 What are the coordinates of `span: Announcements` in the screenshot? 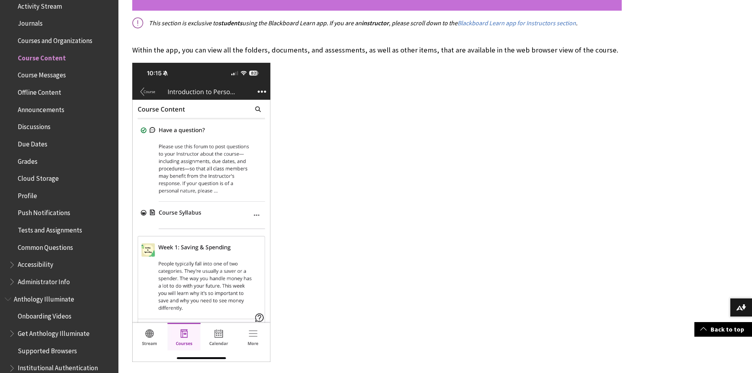 It's located at (41, 108).